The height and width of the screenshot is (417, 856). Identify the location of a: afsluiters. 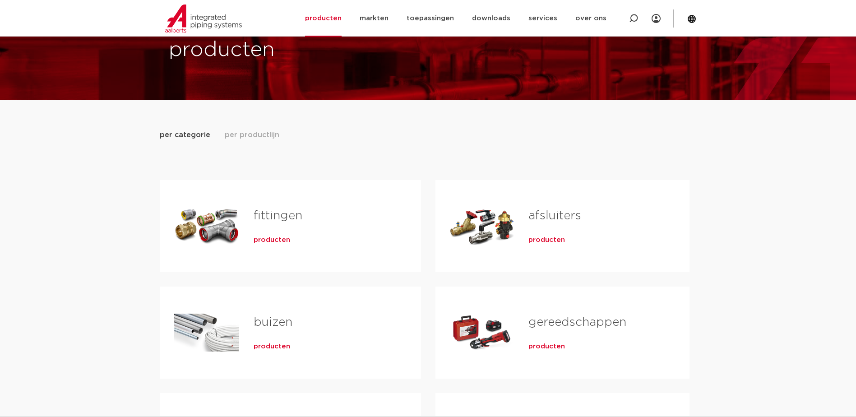
(555, 216).